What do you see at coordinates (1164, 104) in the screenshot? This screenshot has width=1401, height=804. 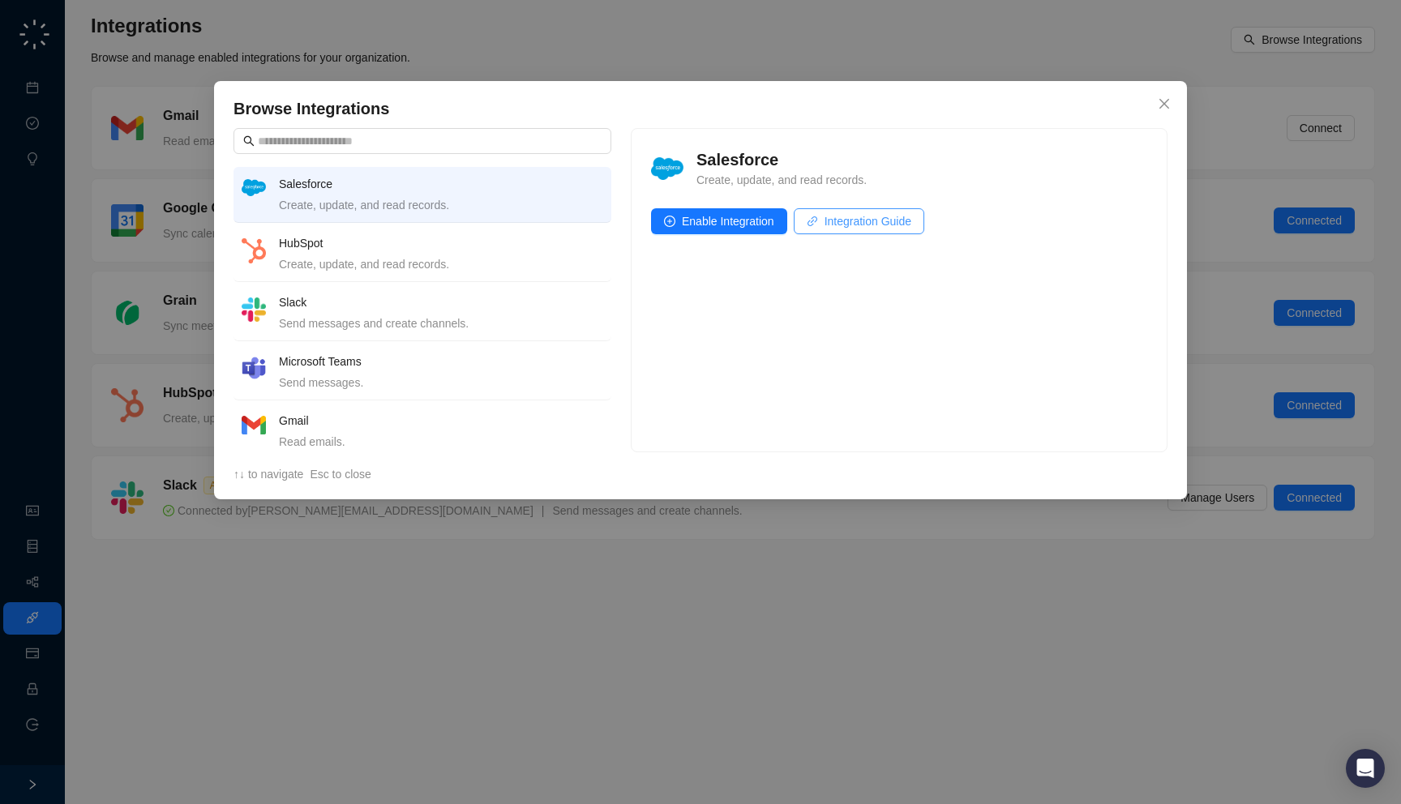 I see `span: close` at bounding box center [1164, 104].